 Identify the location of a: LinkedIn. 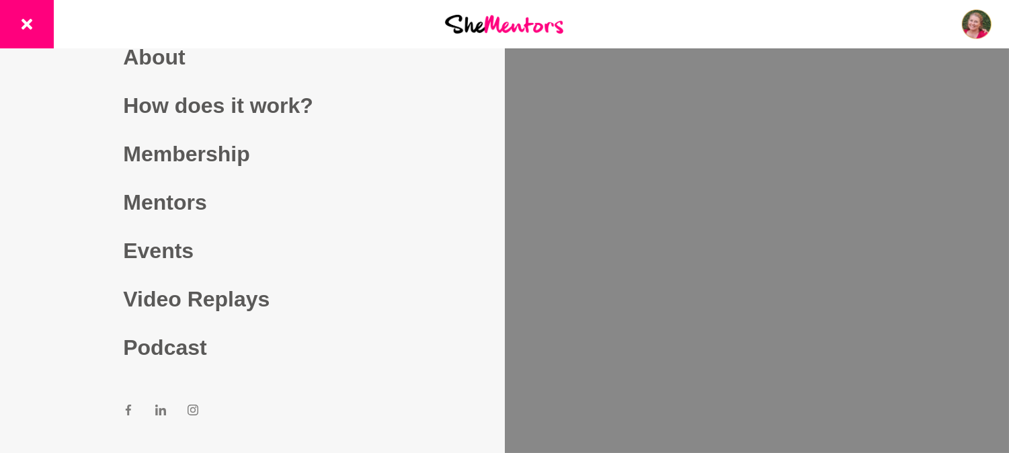
(161, 412).